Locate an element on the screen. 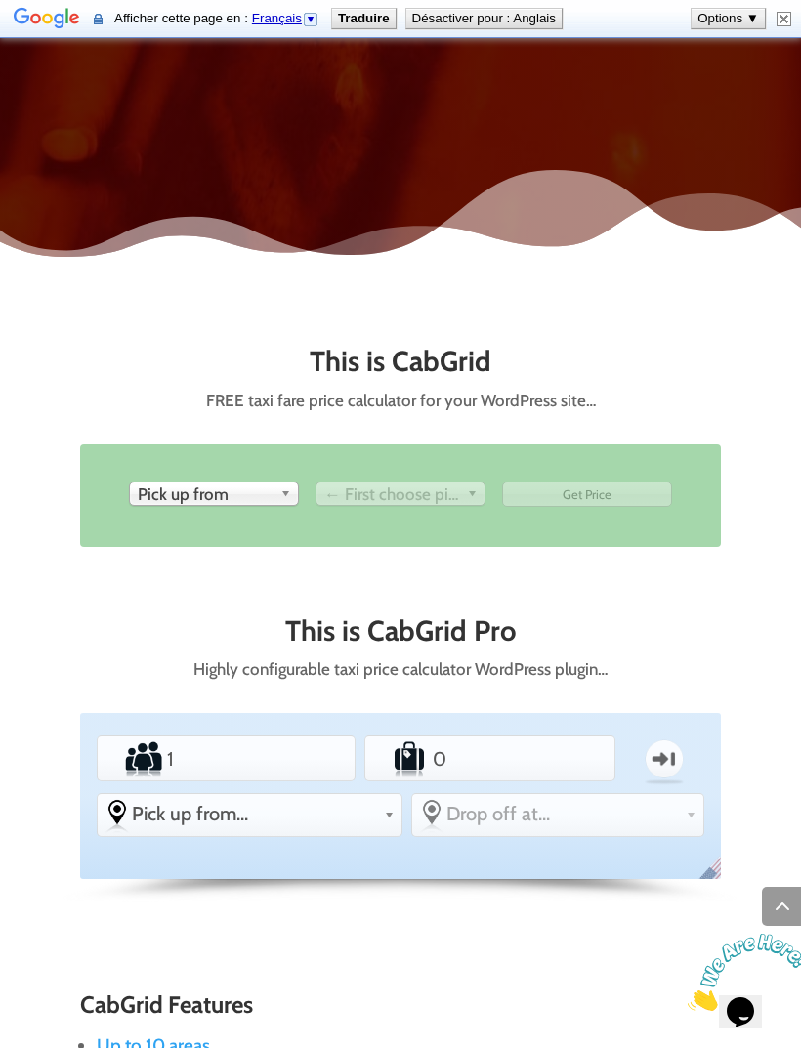  input: Number of Passengers is located at coordinates (226, 759).